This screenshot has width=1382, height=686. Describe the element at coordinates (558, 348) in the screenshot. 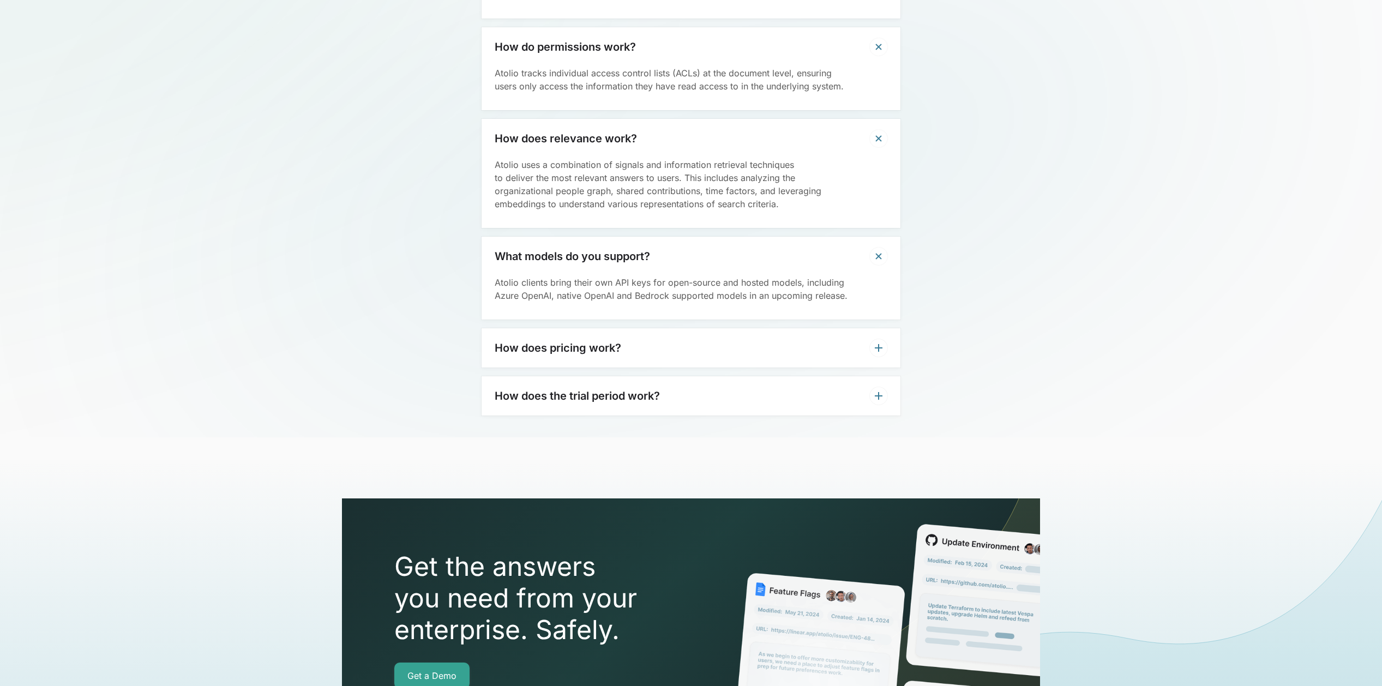

I see `h3: How does pricing work?` at that location.